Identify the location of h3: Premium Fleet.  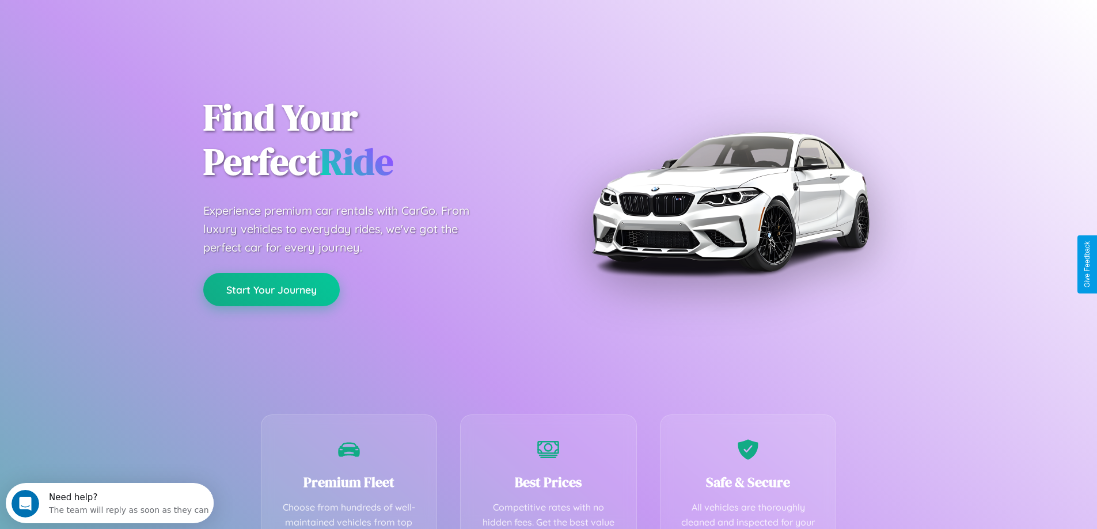
(349, 482).